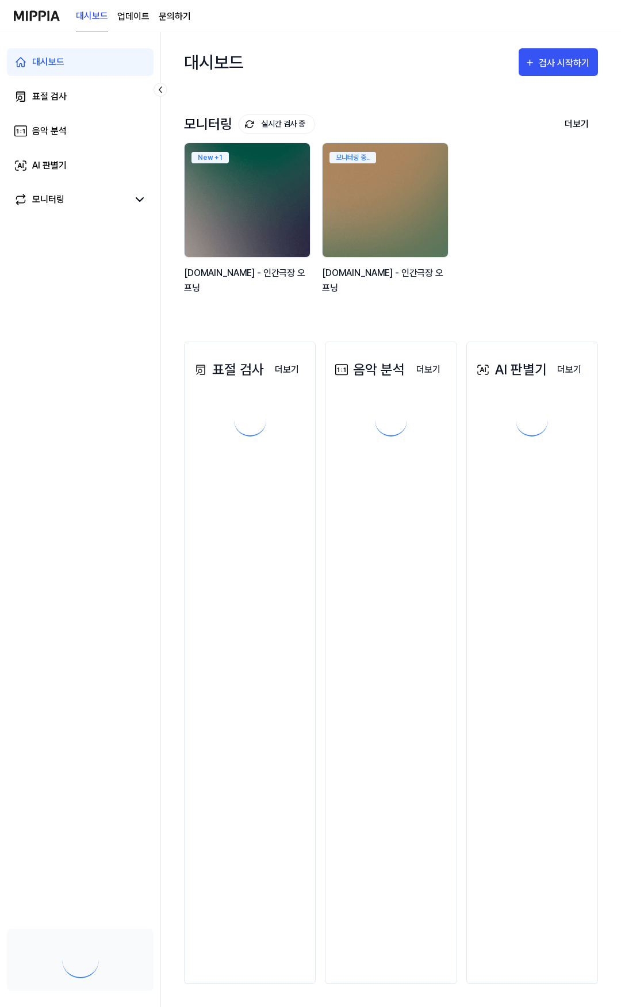 Image resolution: width=621 pixels, height=1007 pixels. Describe the element at coordinates (565, 63) in the screenshot. I see `div: 검사 시작하기` at that location.